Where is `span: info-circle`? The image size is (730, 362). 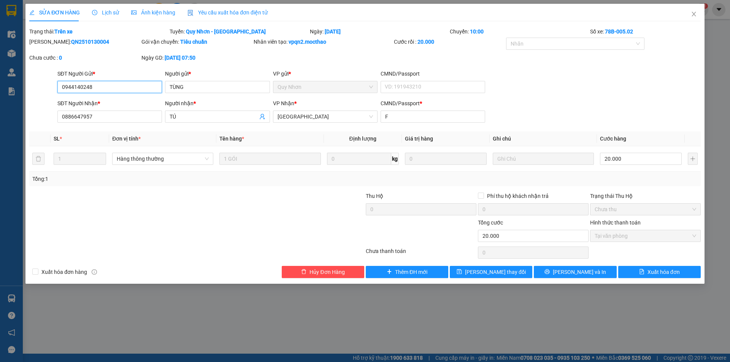
span: info-circle is located at coordinates (94, 272).